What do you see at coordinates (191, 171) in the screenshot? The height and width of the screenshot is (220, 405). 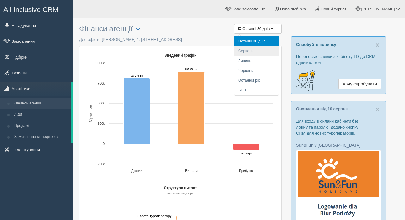 I see `text: Витрати` at bounding box center [191, 171].